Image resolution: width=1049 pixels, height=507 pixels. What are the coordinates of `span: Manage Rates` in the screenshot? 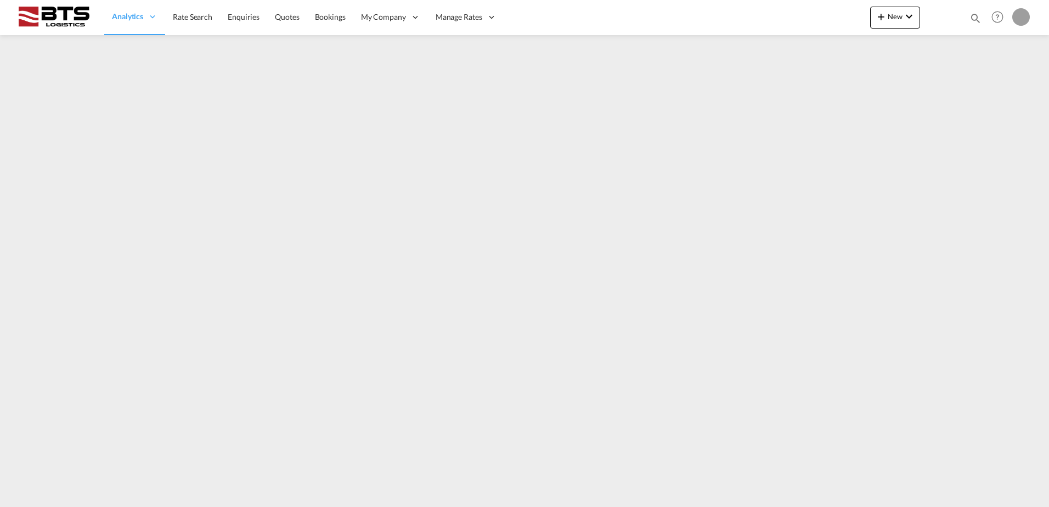 It's located at (458, 17).